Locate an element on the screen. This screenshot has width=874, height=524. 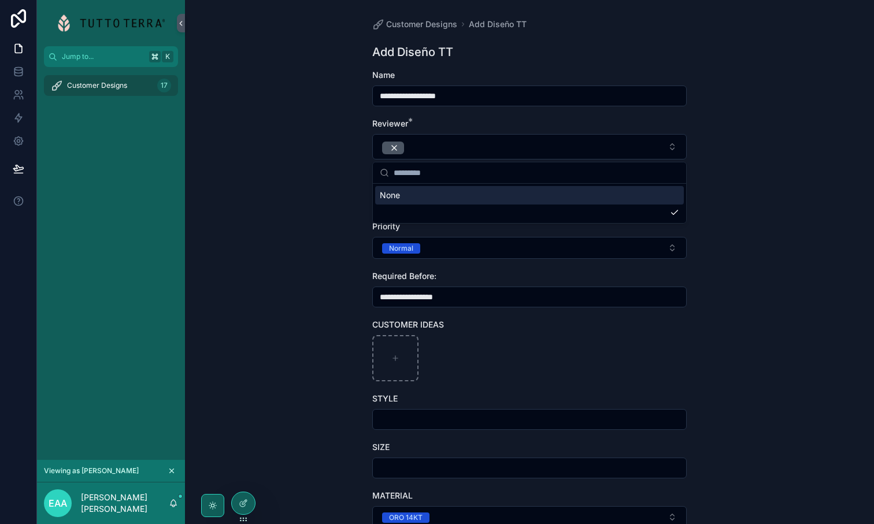
span: STYLE is located at coordinates (385, 398).